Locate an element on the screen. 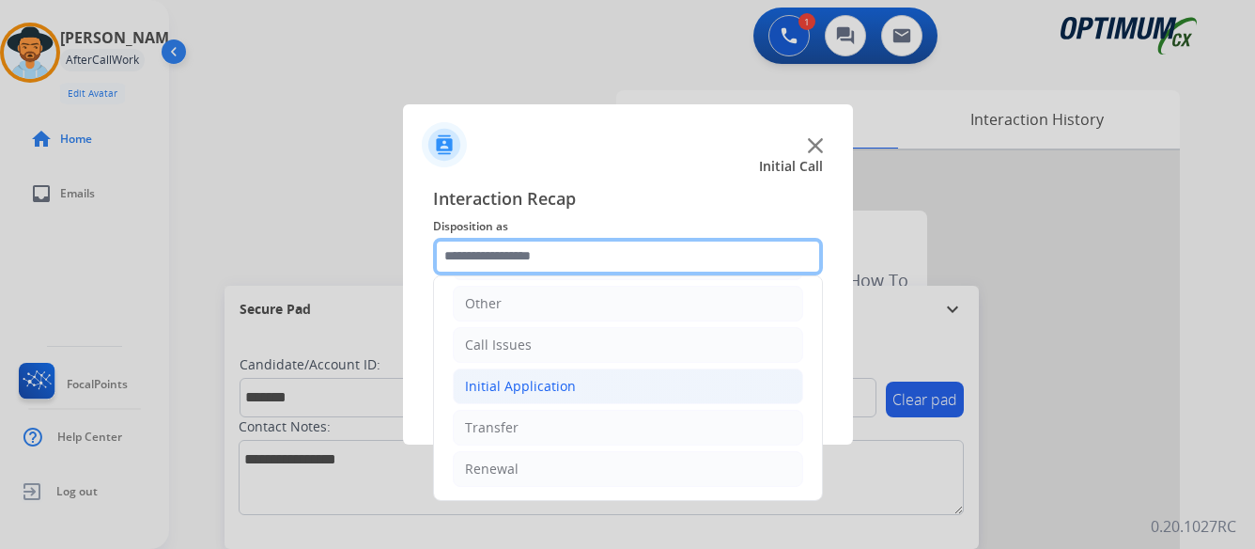 This screenshot has height=549, width=1255. div: Other is located at coordinates (483, 304).